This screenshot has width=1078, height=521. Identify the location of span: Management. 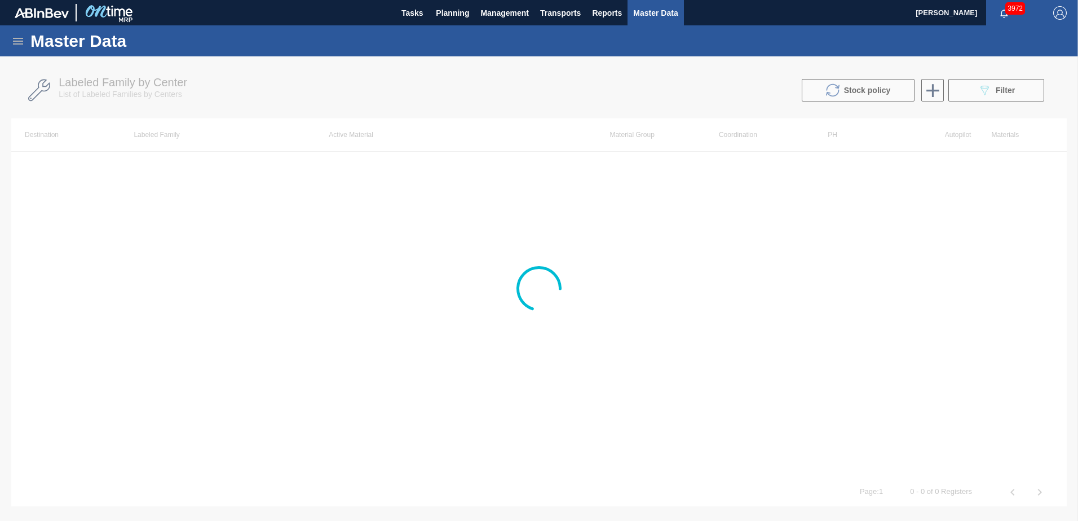
(505, 13).